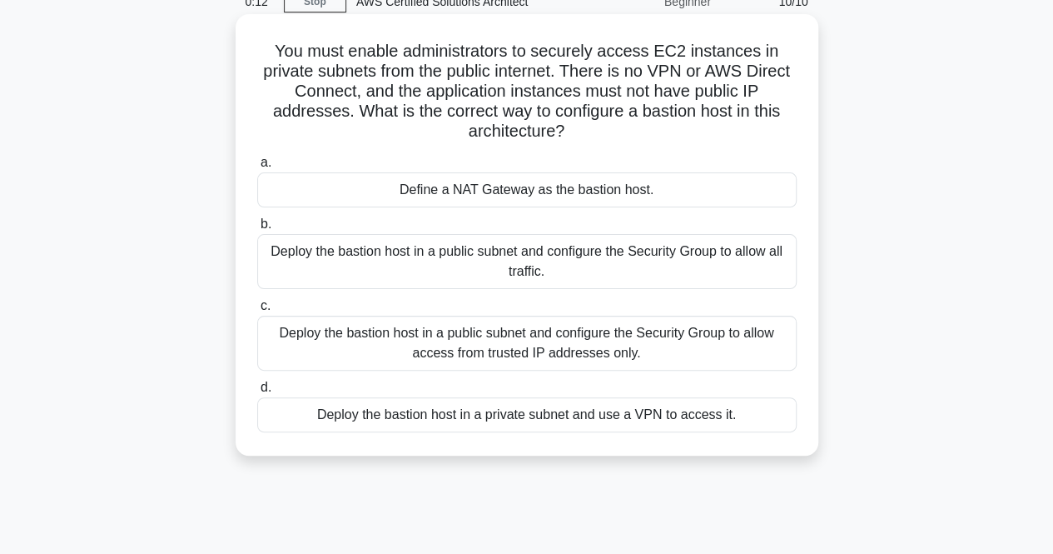  Describe the element at coordinates (527, 343) in the screenshot. I see `div: Deploy the bastion host in a public subnet and configure the Security Group to allow access from ...` at that location.